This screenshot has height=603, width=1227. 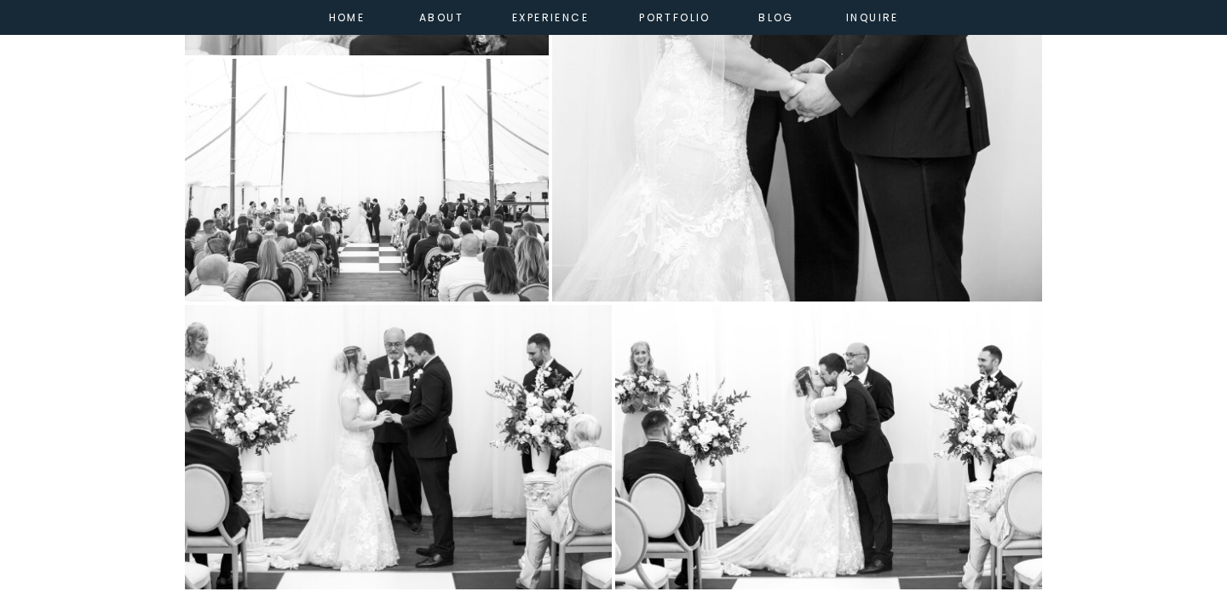 What do you see at coordinates (398, 447) in the screenshot?
I see `img: Open image 8 of 9 in full-screen` at bounding box center [398, 447].